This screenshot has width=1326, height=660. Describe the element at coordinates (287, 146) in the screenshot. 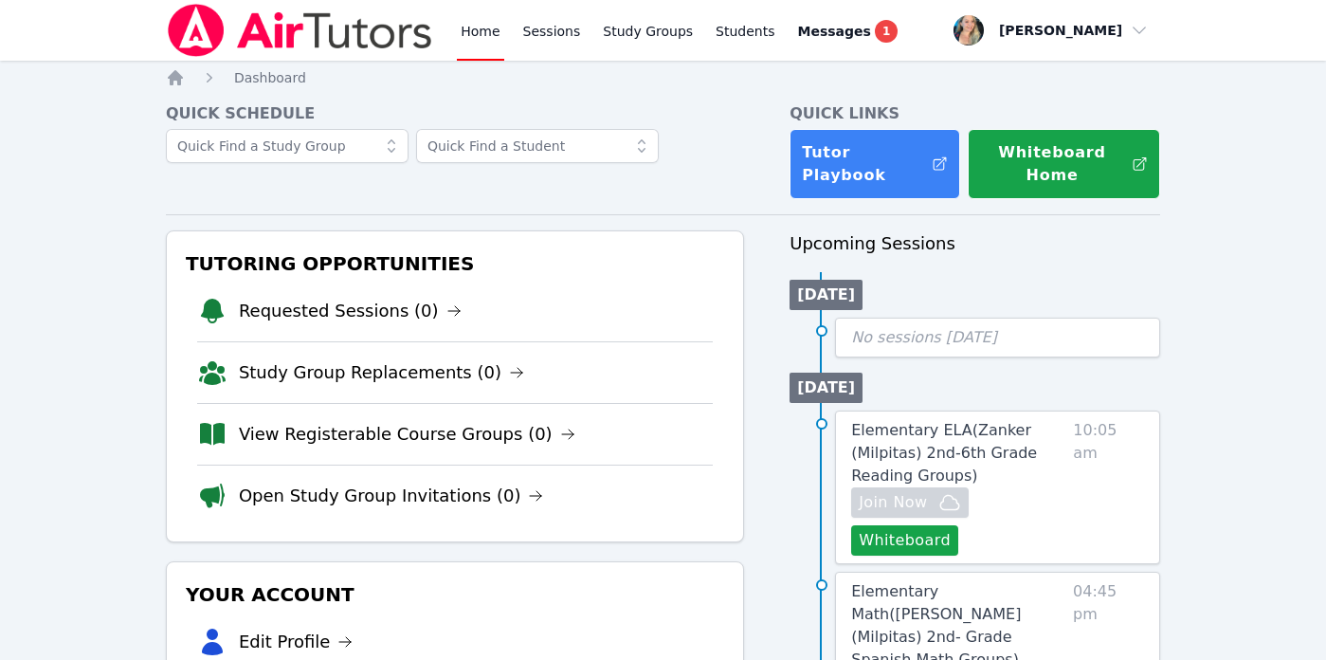

I see `input: Quick Find a Study Group` at that location.